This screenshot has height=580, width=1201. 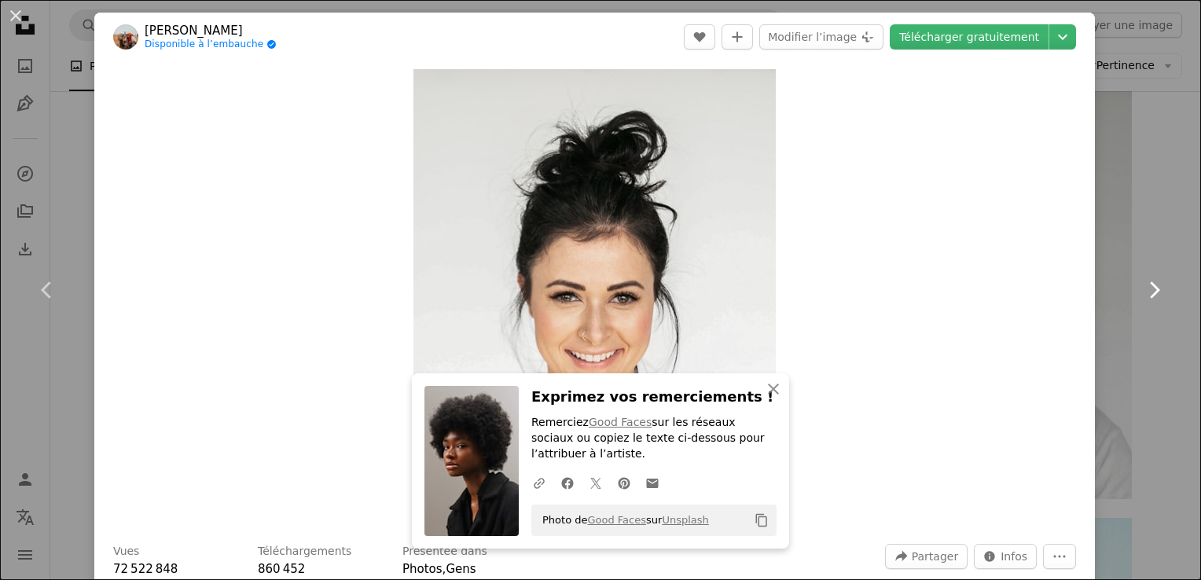 I want to click on button: Statistiques de cette image, so click(x=1005, y=557).